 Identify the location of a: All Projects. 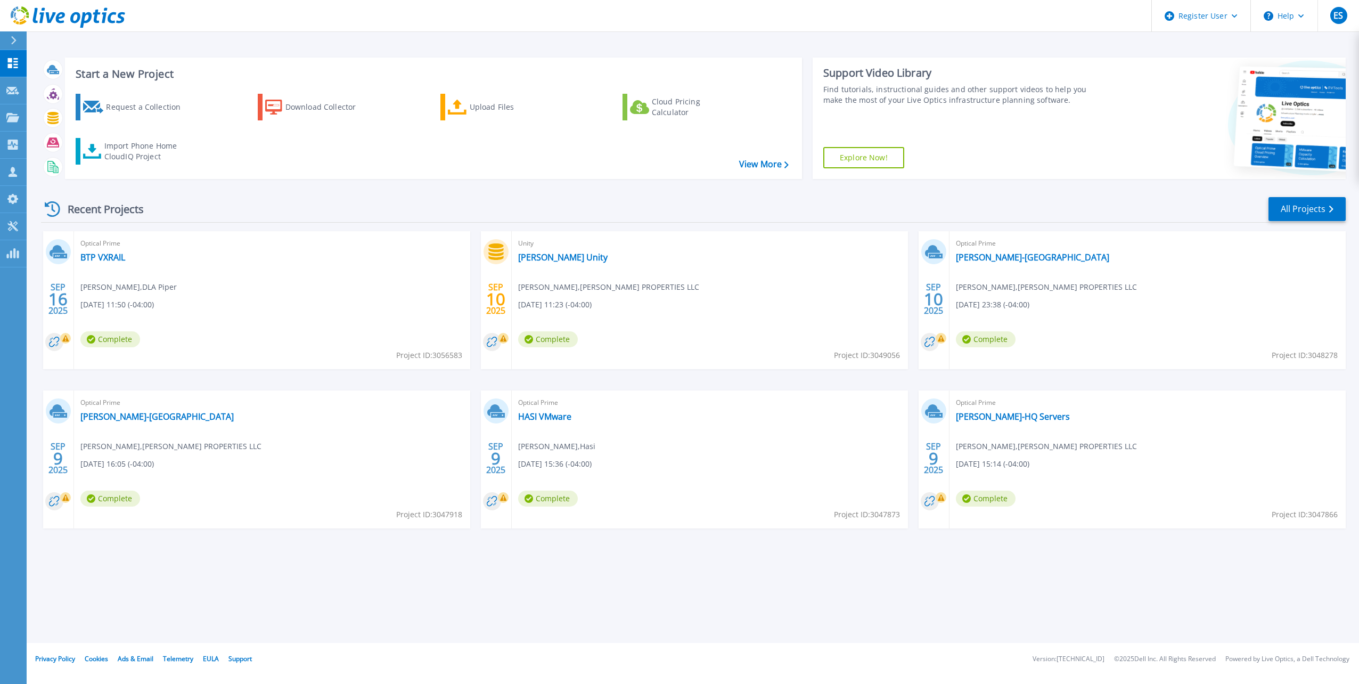
(1307, 209).